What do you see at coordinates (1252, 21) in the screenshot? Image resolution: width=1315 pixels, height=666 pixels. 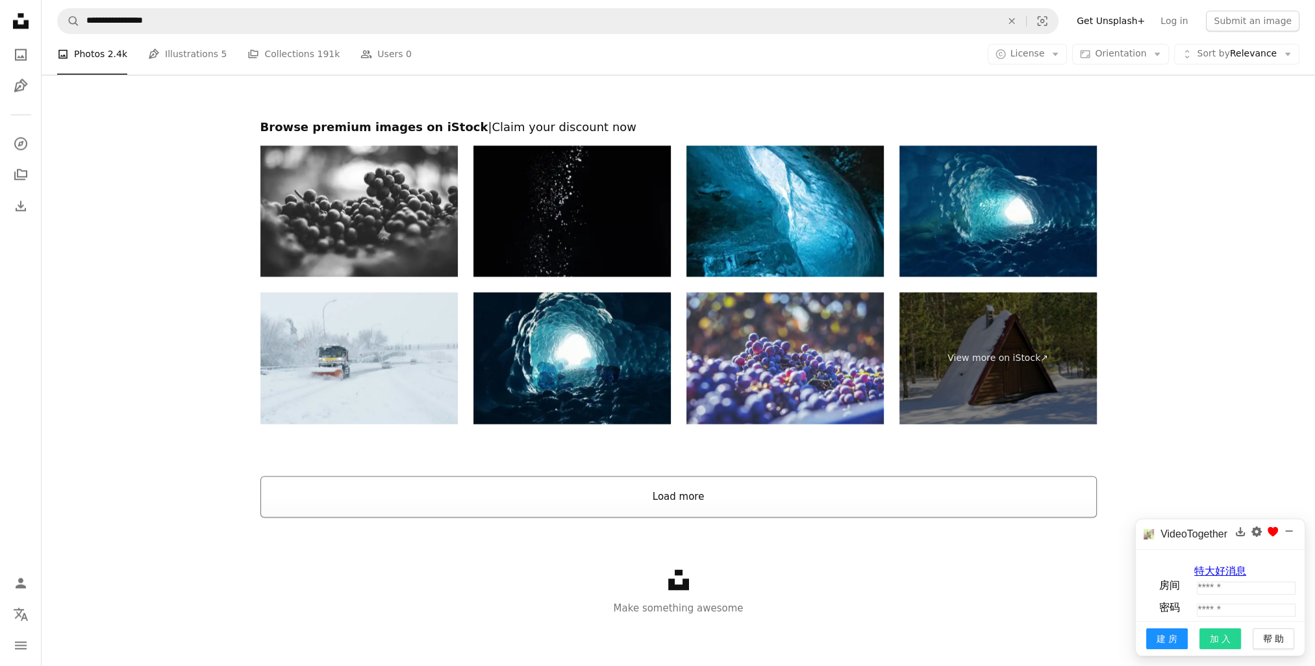 I see `button: Submit an image` at bounding box center [1252, 21].